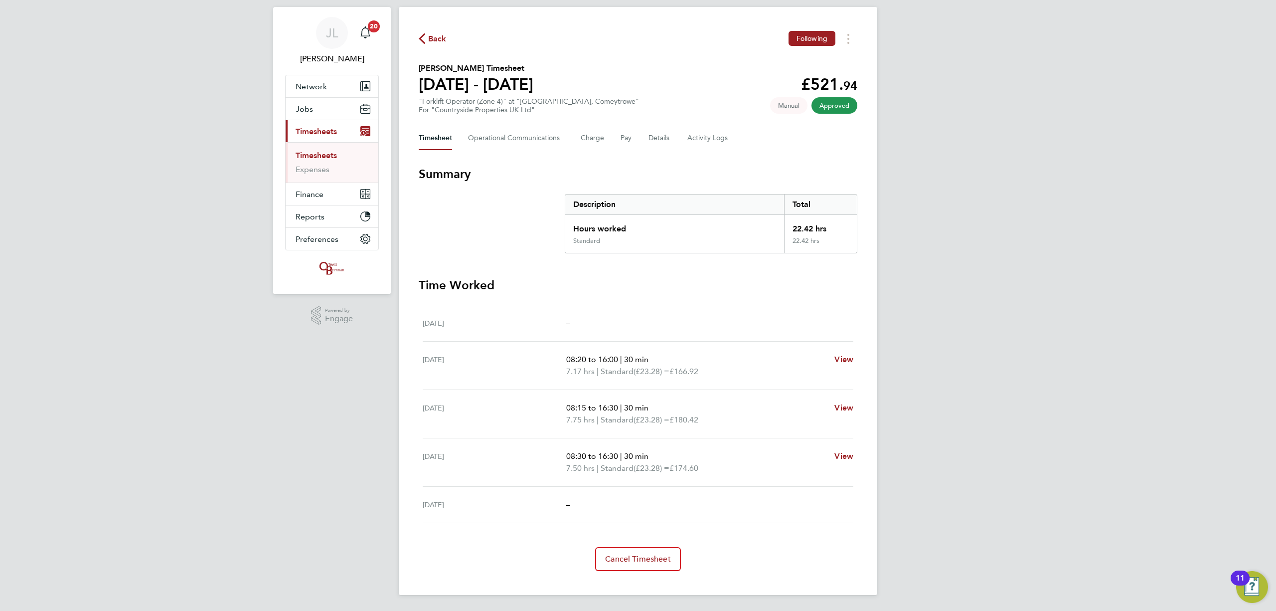 The width and height of the screenshot is (1276, 611). I want to click on span: Following, so click(812, 38).